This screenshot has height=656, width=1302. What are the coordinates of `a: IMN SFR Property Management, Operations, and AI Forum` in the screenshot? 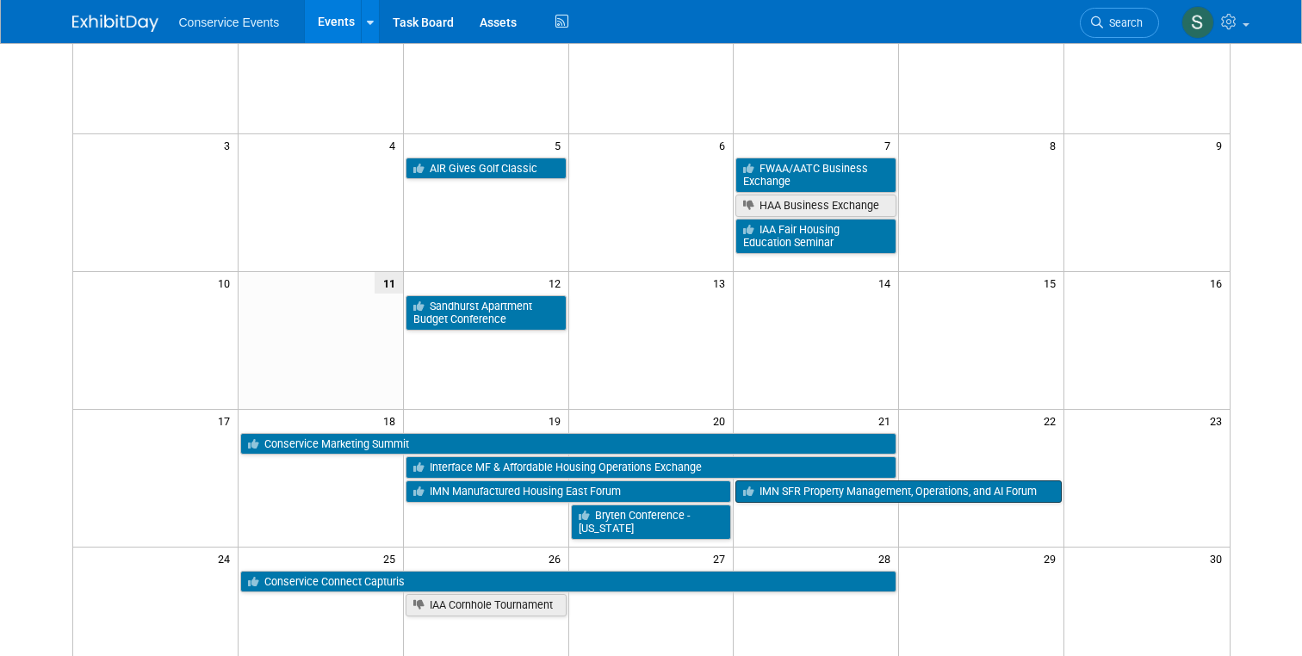 It's located at (898, 492).